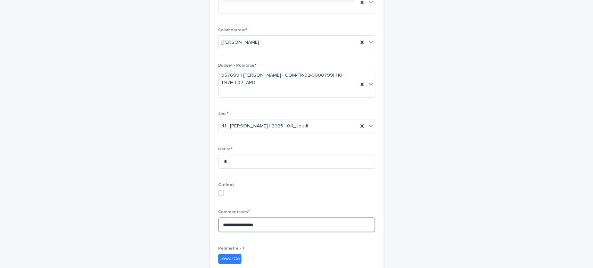 This screenshot has height=268, width=593. Describe the element at coordinates (231, 249) in the screenshot. I see `span: Périmètre - T` at that location.